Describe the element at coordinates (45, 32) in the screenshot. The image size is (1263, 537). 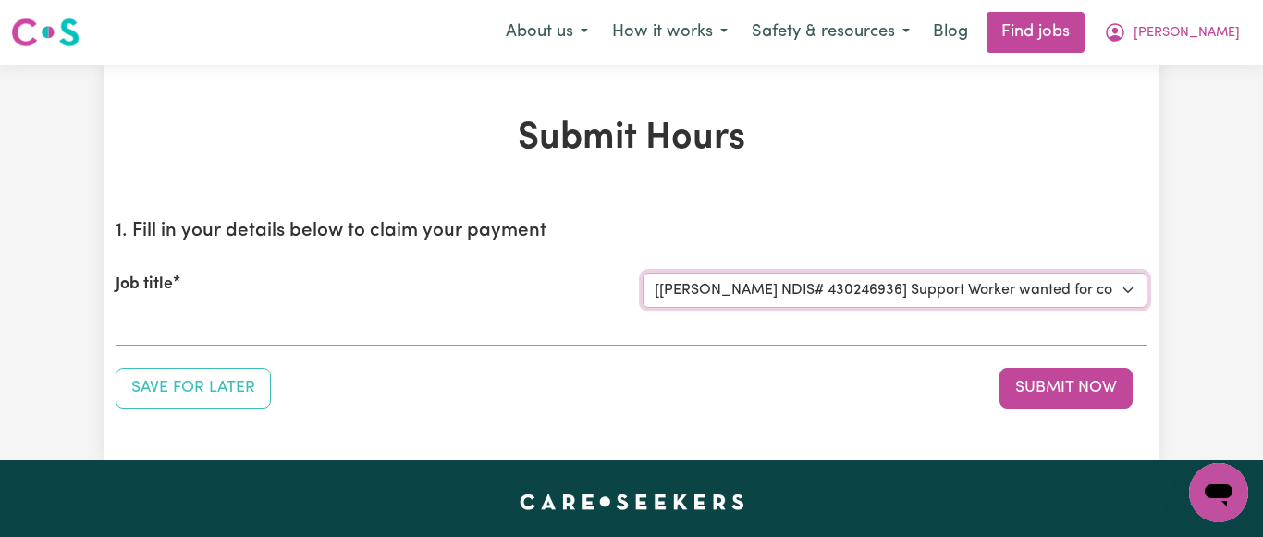
I see `img: Careseekers logo` at that location.